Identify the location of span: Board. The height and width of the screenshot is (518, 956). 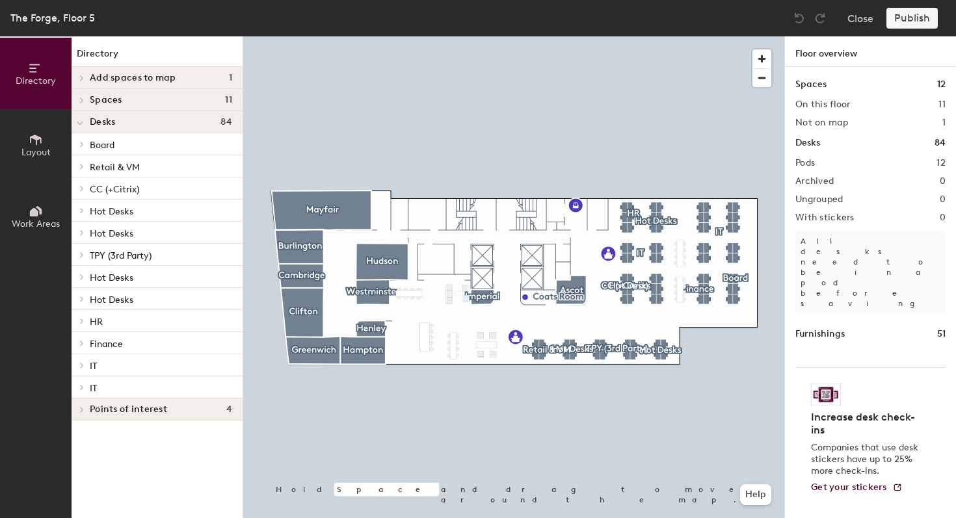
(102, 145).